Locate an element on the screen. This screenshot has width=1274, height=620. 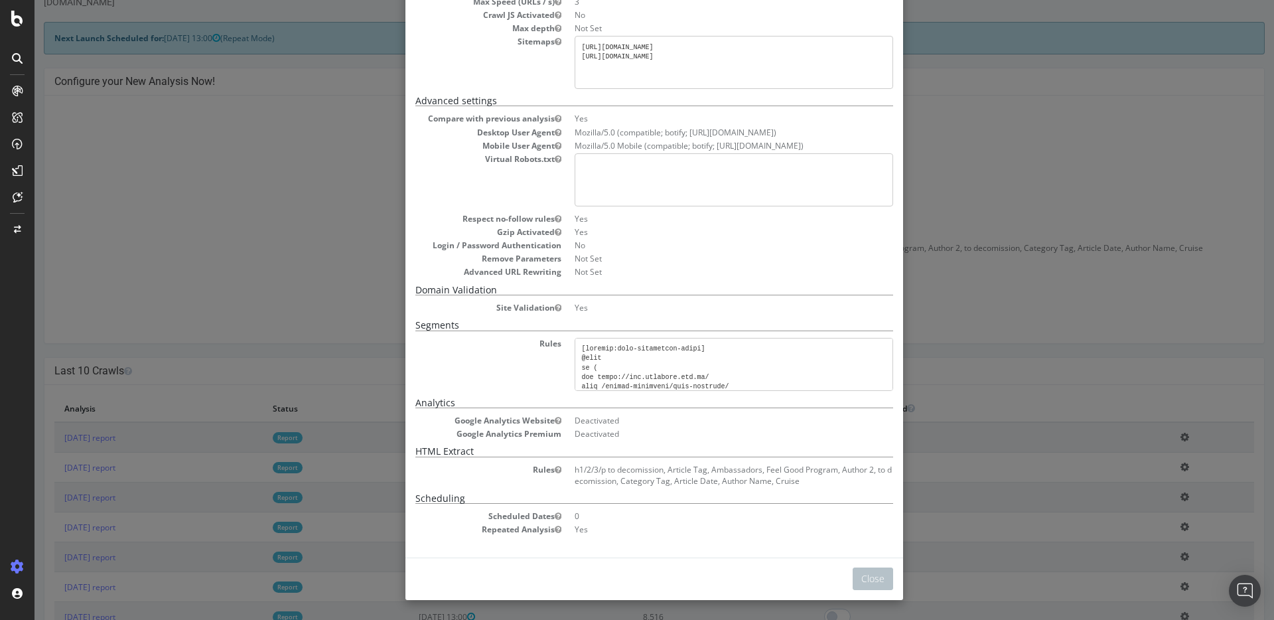
h5: Advanced settings is located at coordinates (620, 101).